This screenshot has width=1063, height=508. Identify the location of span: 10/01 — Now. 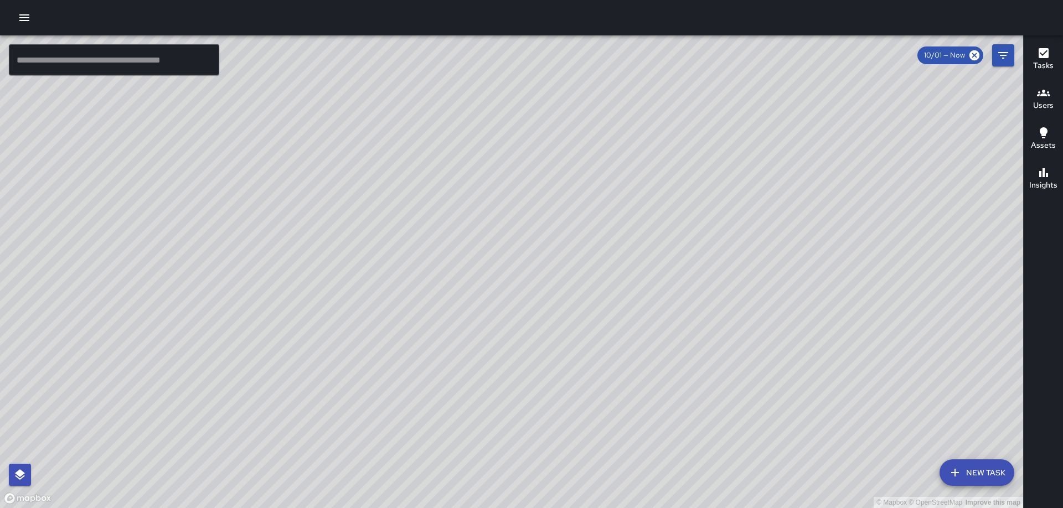
(945, 55).